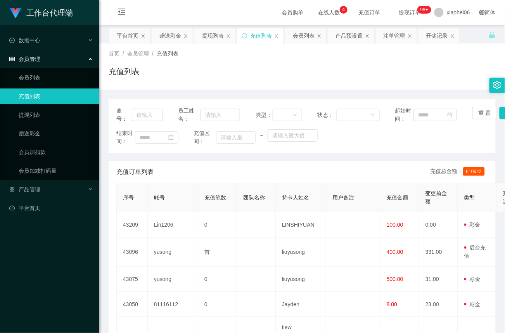 The width and height of the screenshot is (505, 333). What do you see at coordinates (128, 197) in the screenshot?
I see `span: 序号` at bounding box center [128, 197].